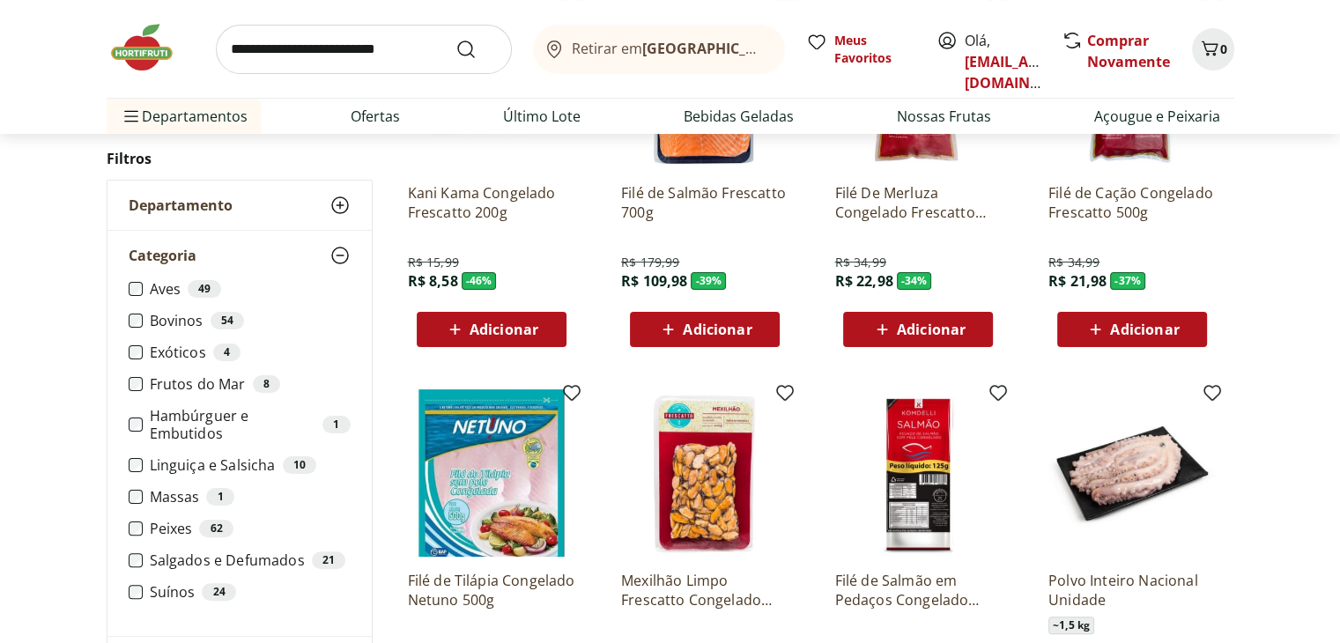 The width and height of the screenshot is (1340, 643). I want to click on span: R$ 21,98, so click(1077, 281).